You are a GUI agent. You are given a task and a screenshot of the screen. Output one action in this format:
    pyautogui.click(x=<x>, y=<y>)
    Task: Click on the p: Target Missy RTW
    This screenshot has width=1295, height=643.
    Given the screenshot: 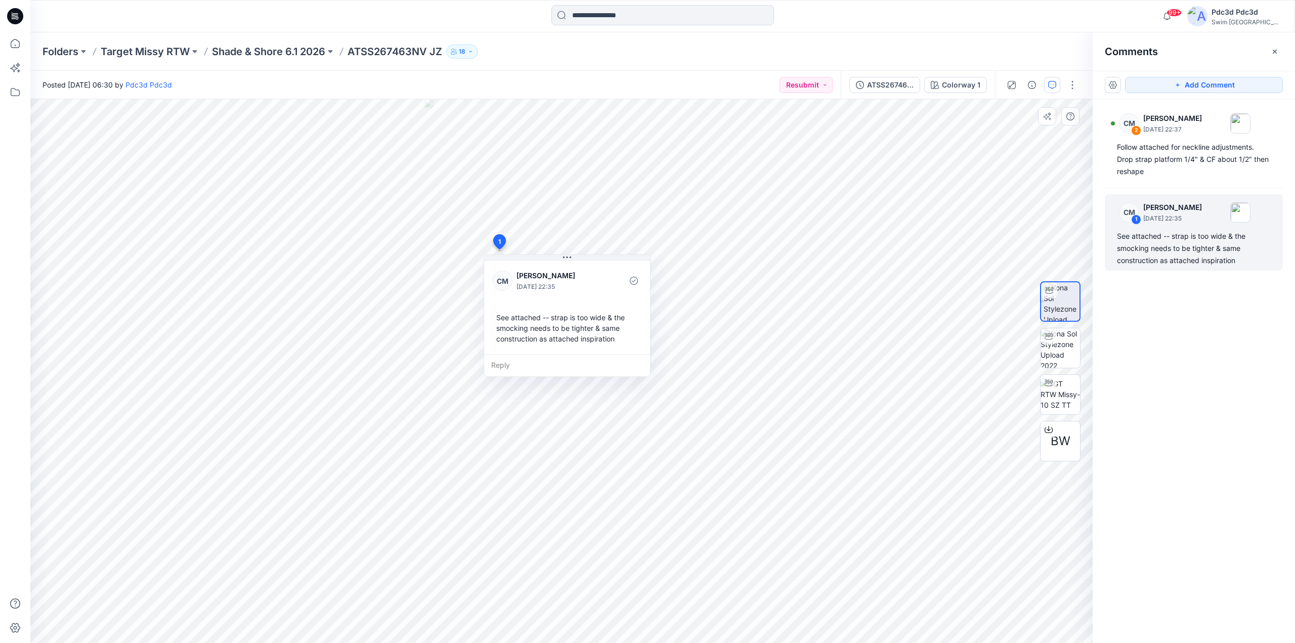 What is the action you would take?
    pyautogui.click(x=145, y=52)
    